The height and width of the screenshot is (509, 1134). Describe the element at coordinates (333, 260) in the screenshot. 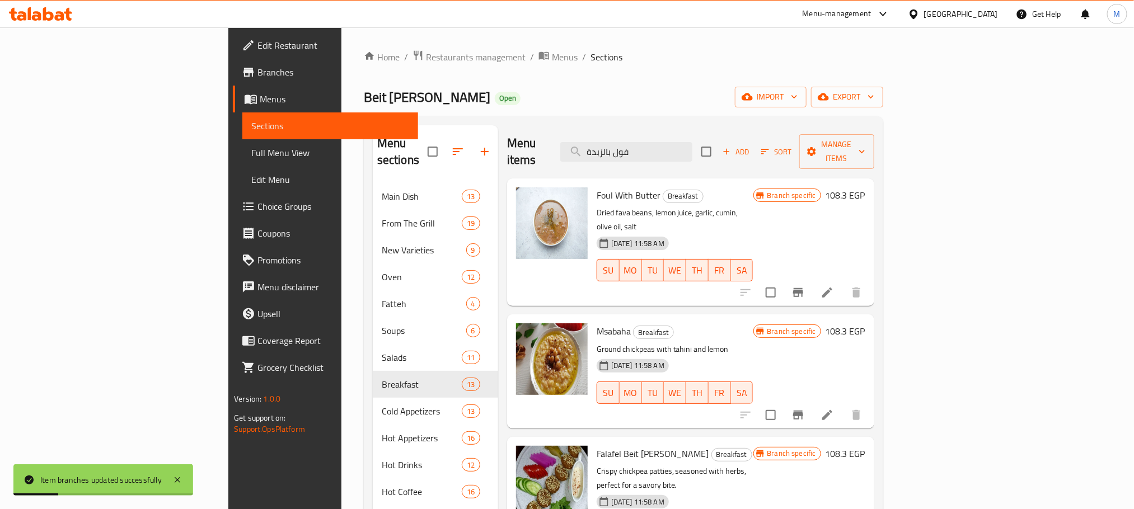

I see `span: Promotions` at that location.